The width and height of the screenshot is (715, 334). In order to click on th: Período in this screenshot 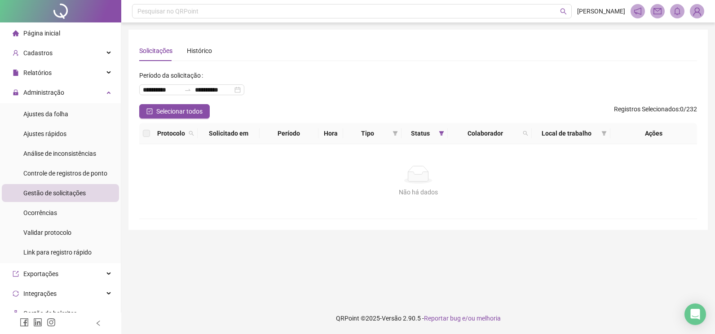, I will do `click(289, 133)`.